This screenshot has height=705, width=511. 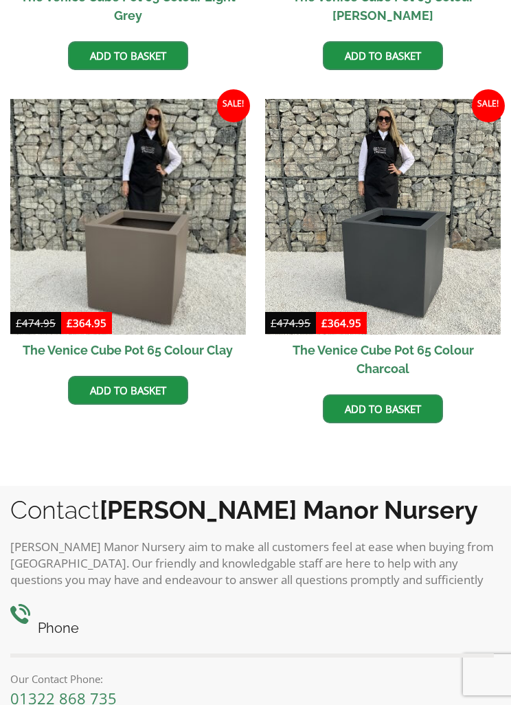 I want to click on a: Add to basket: “The Venice Cube Pot 65 Colour Clay”, so click(x=128, y=390).